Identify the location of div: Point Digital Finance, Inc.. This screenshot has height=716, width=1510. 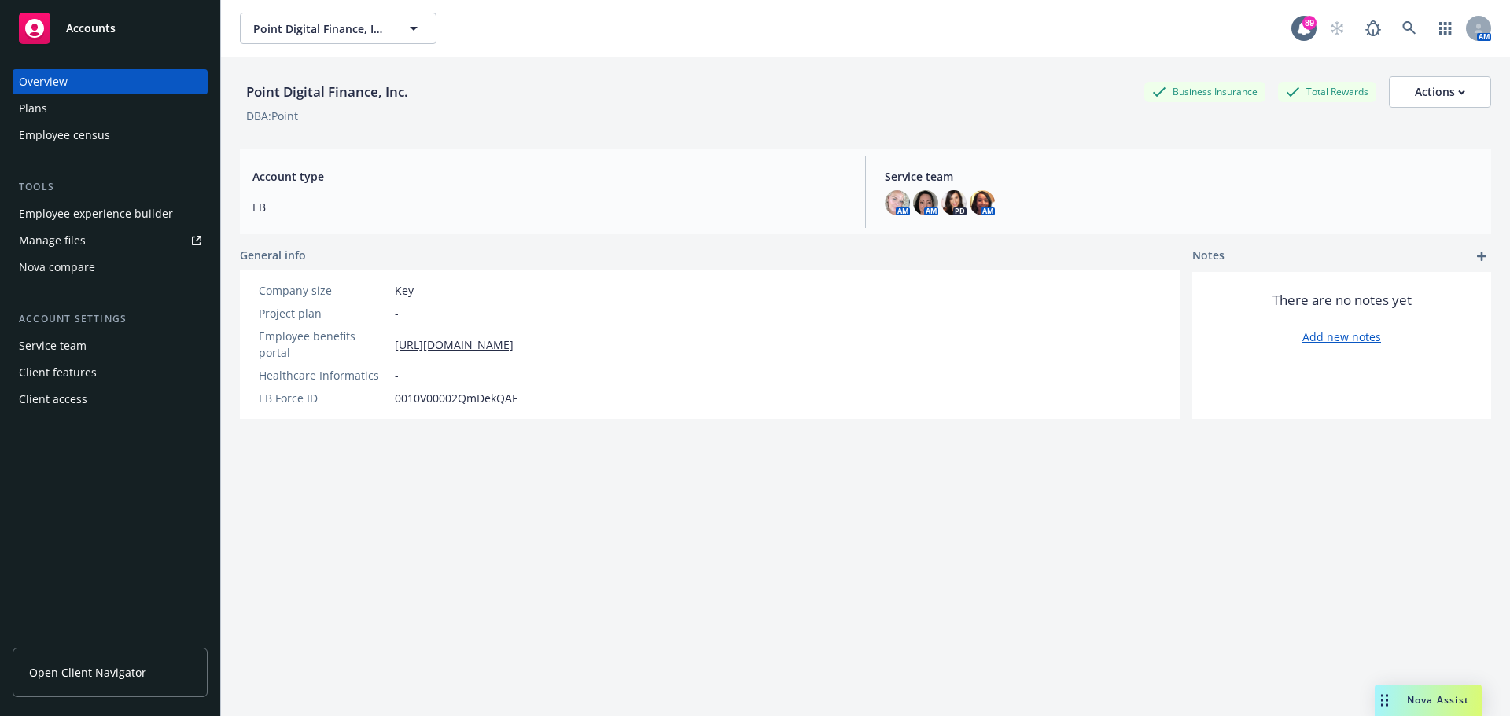
(327, 92).